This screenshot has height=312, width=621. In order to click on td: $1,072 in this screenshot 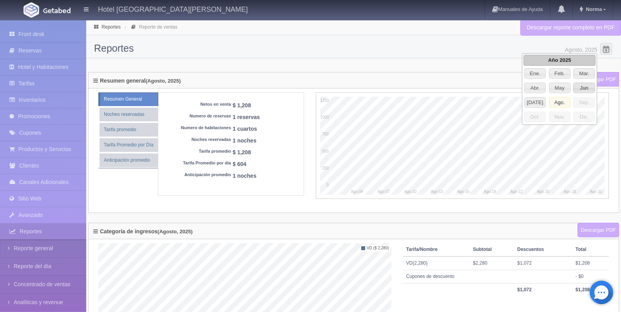, I will do `click(543, 263)`.